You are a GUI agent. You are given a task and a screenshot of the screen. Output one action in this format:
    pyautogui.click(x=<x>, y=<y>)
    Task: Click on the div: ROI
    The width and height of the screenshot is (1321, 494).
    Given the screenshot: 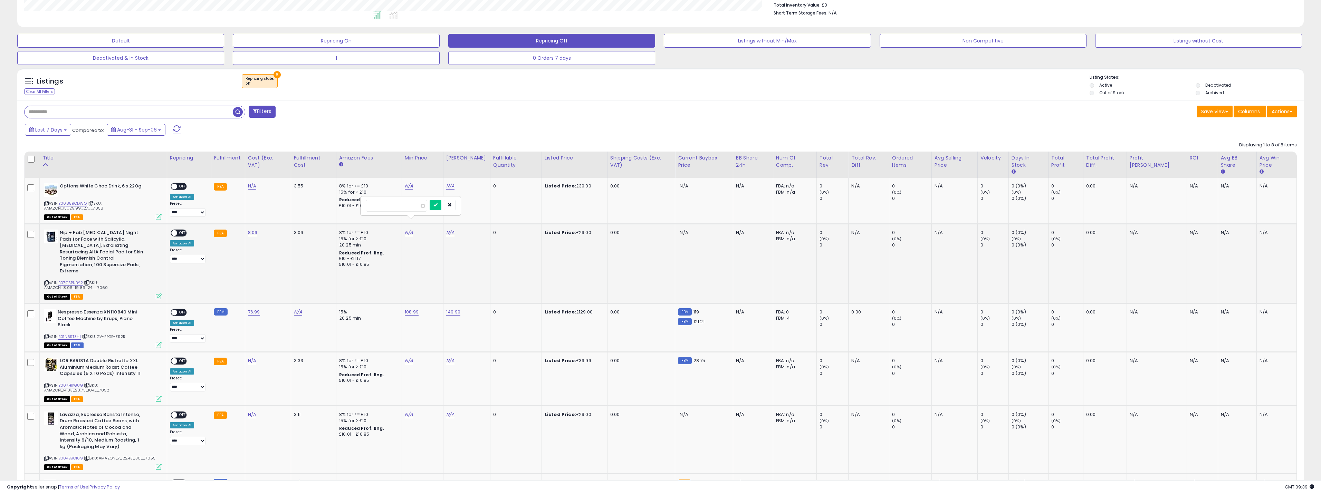 What is the action you would take?
    pyautogui.click(x=1202, y=158)
    